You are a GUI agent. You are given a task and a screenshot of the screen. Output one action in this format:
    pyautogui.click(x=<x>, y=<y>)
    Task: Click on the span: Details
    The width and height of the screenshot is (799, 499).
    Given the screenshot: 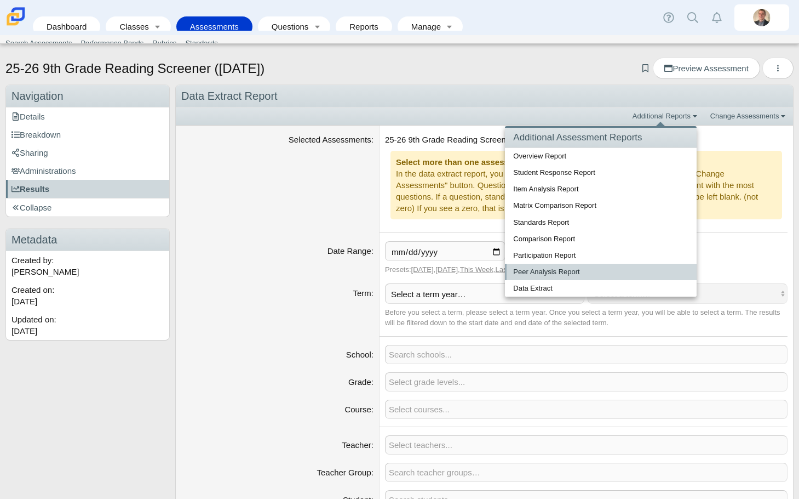 What is the action you would take?
    pyautogui.click(x=28, y=116)
    